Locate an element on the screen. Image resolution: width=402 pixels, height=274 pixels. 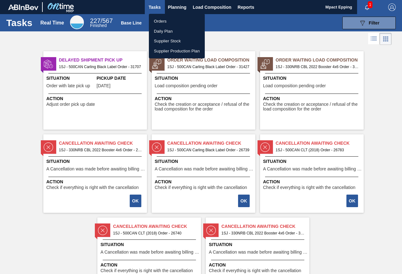
a: Supplier Stock is located at coordinates (177, 41).